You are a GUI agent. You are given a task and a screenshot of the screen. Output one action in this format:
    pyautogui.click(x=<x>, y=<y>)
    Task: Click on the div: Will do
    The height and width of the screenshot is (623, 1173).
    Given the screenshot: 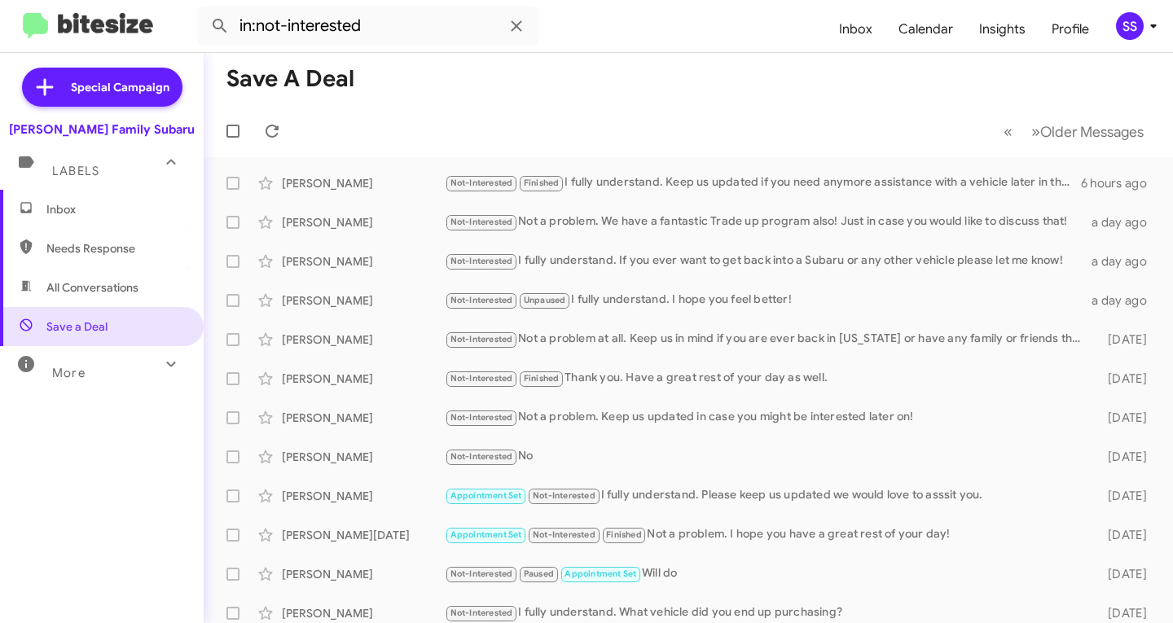 What is the action you would take?
    pyautogui.click(x=767, y=573)
    